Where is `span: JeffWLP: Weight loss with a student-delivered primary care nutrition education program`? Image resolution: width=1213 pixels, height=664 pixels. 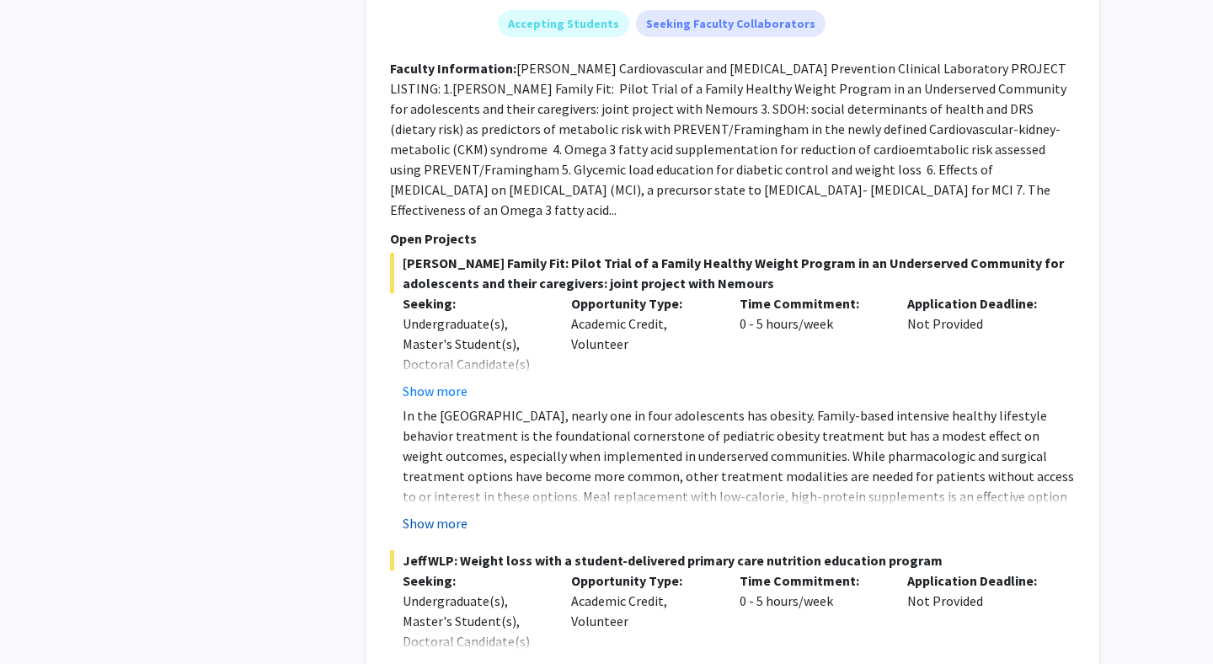
span: JeffWLP: Weight loss with a student-delivered primary care nutrition education program is located at coordinates (733, 560).